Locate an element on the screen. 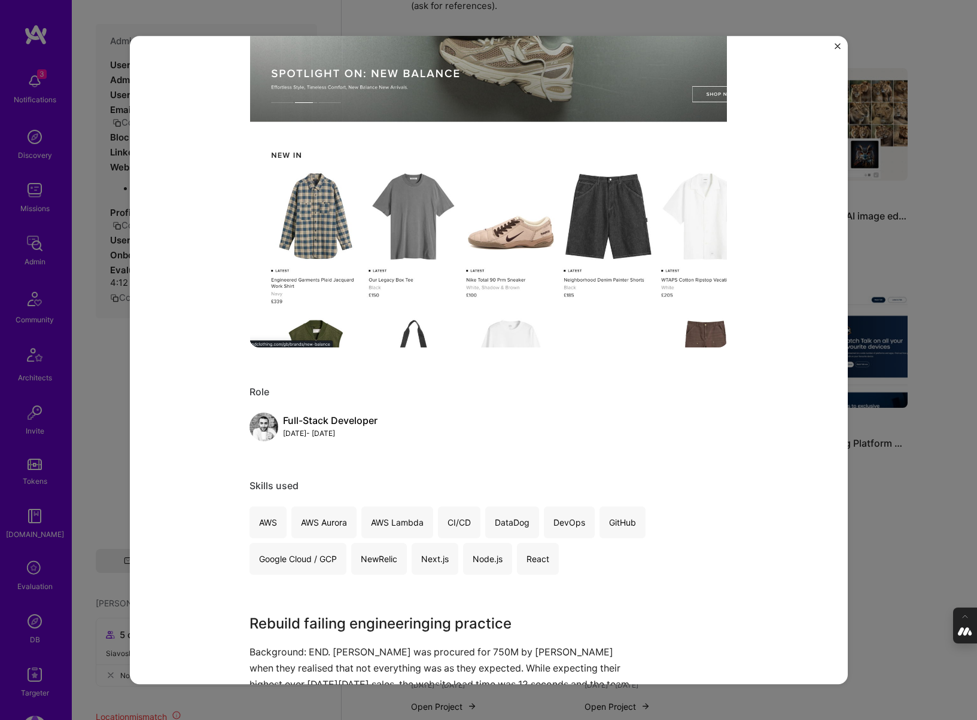  div: AWS Lambda is located at coordinates (397, 522).